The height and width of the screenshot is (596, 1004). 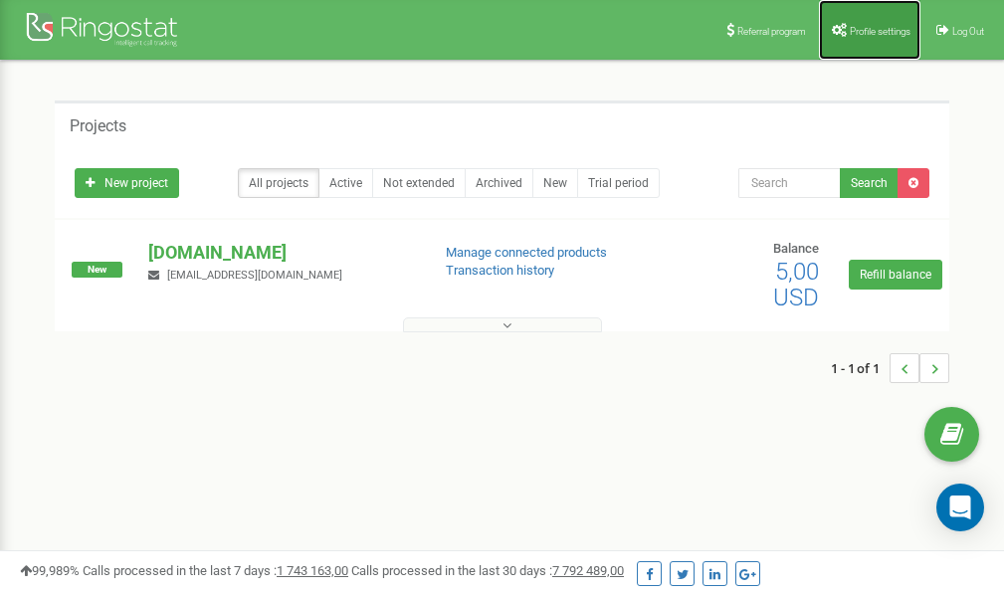 What do you see at coordinates (789, 183) in the screenshot?
I see `input: Search` at bounding box center [789, 183].